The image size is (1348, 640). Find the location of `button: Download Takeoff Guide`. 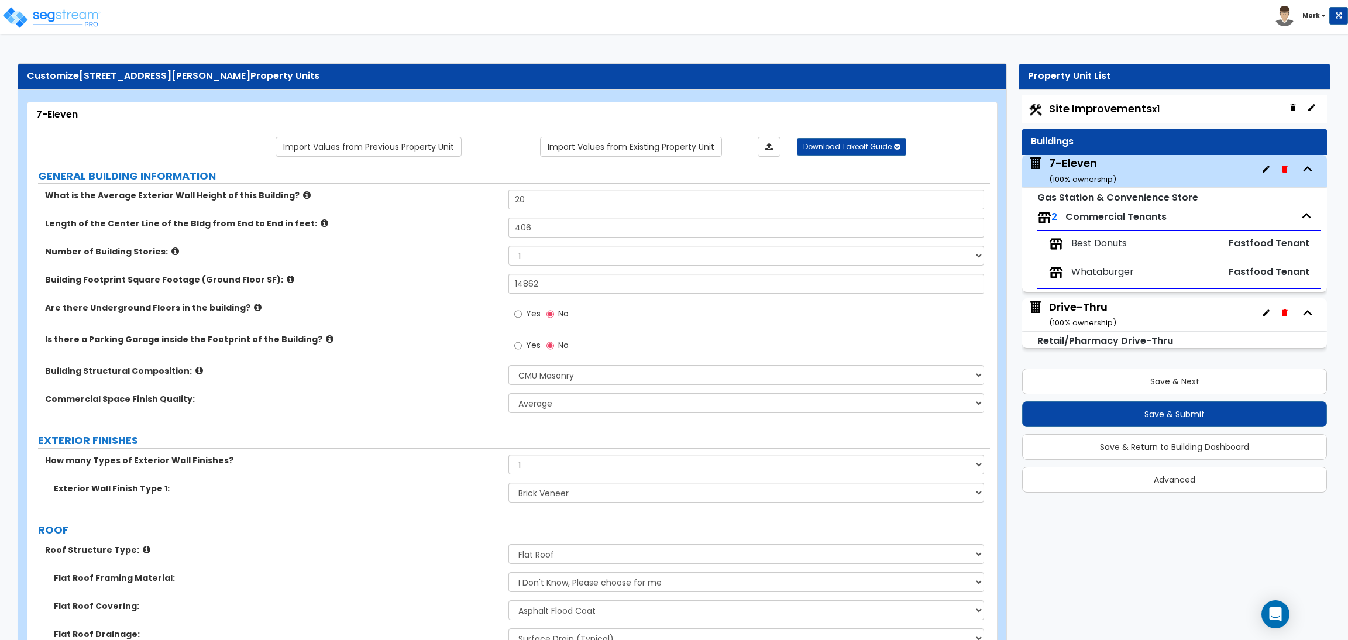

button: Download Takeoff Guide is located at coordinates (851, 147).